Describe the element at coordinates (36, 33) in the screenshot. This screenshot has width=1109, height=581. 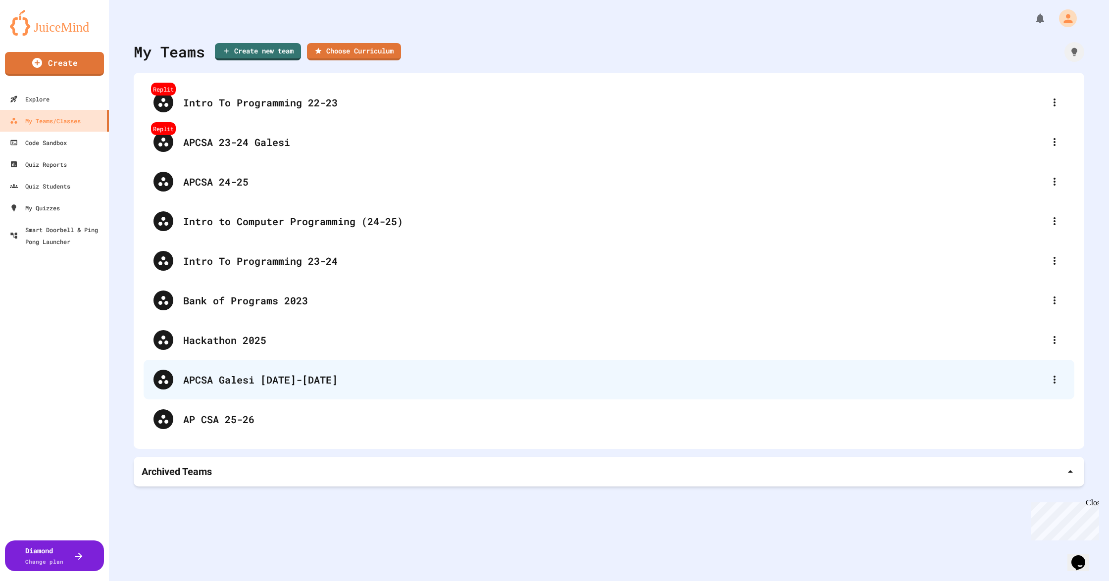
I see `div: Chat with us now!Close` at that location.